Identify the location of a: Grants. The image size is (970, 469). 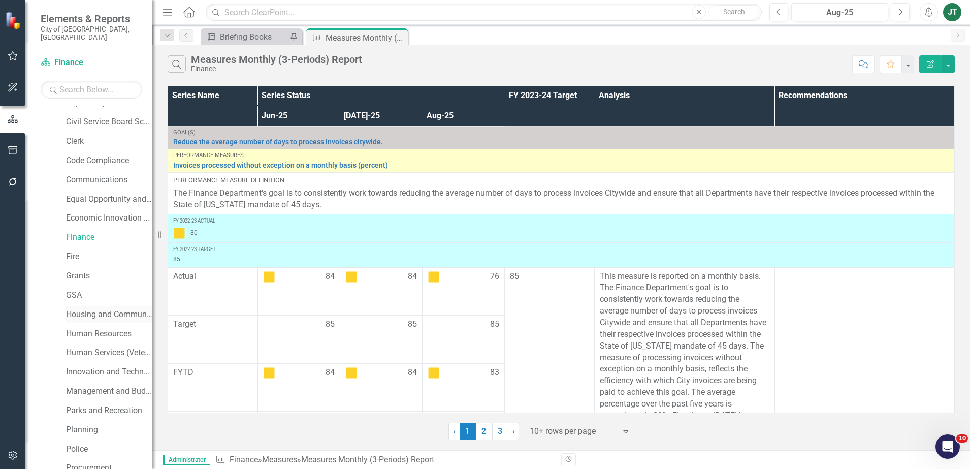
(109, 276).